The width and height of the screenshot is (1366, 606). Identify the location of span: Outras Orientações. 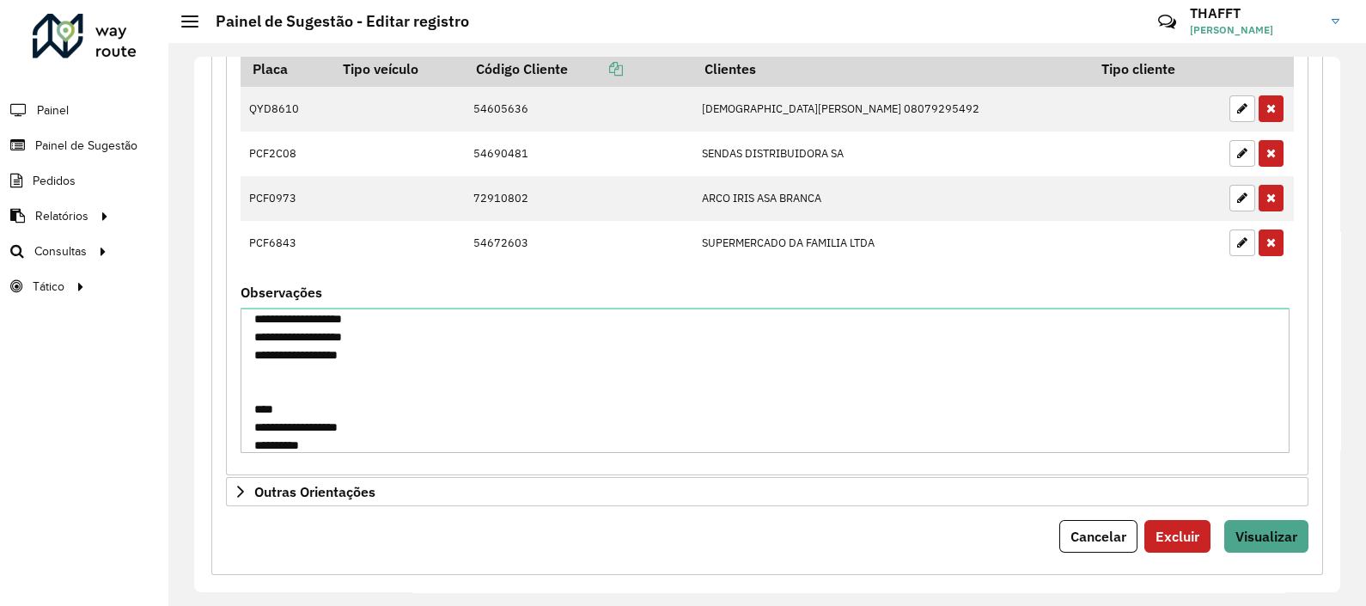
(315, 492).